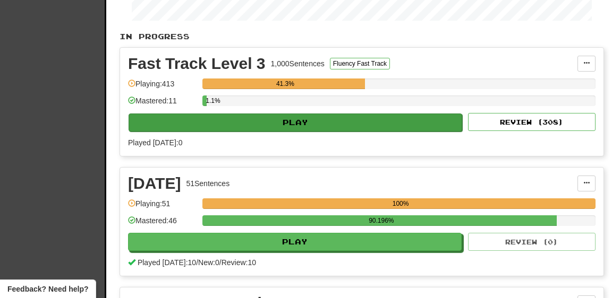 The width and height of the screenshot is (612, 298). Describe the element at coordinates (359, 64) in the screenshot. I see `button: Fluency Fast Track` at that location.